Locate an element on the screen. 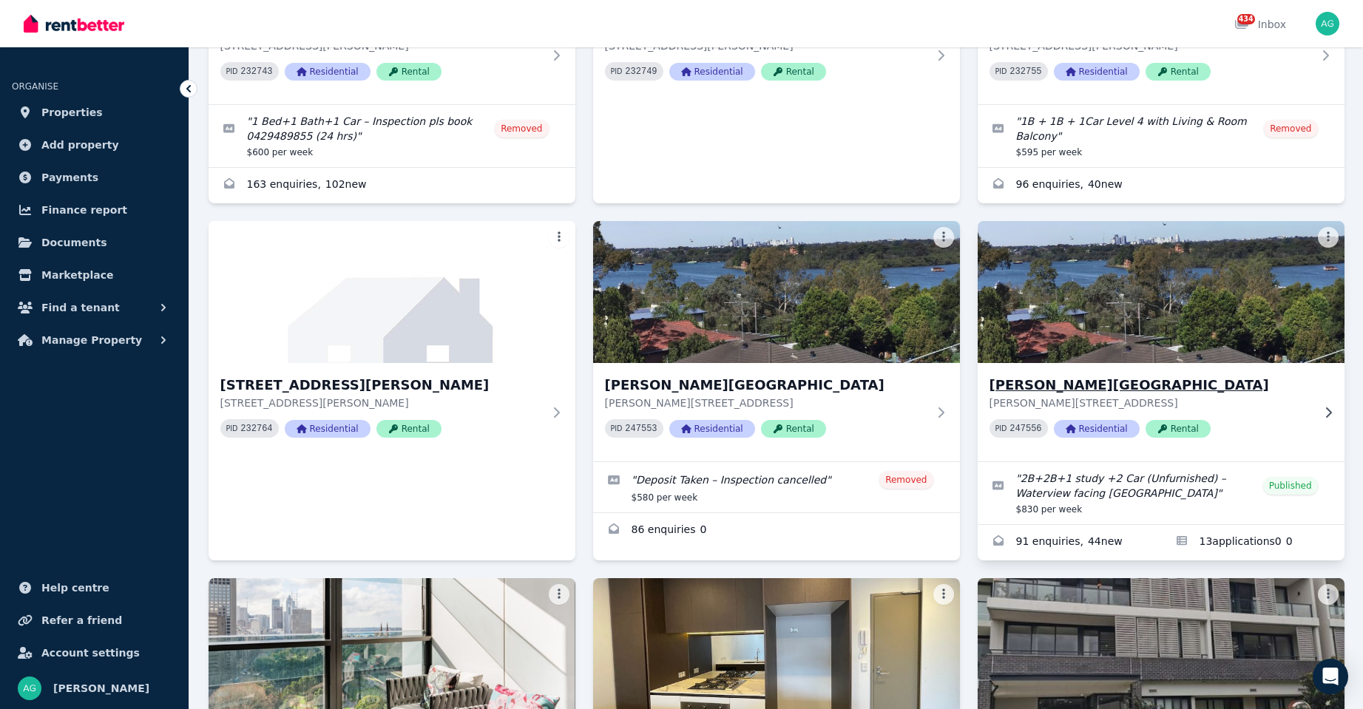 The width and height of the screenshot is (1363, 709). img: RentBetter is located at coordinates (74, 24).